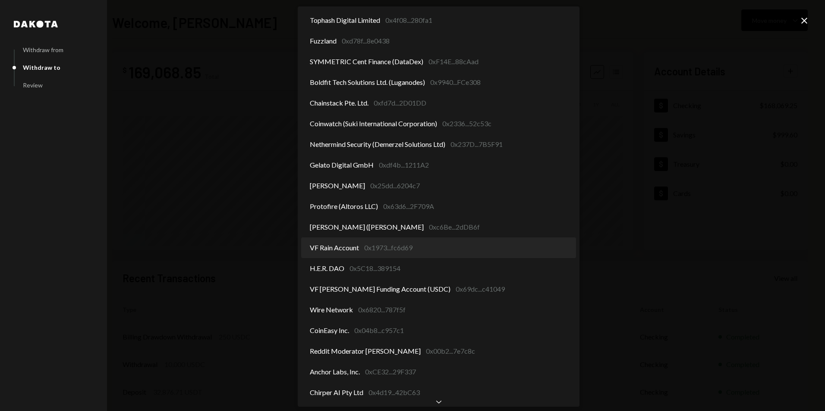 Image resolution: width=825 pixels, height=411 pixels. I want to click on div: 0xd78f...8e0438, so click(365, 41).